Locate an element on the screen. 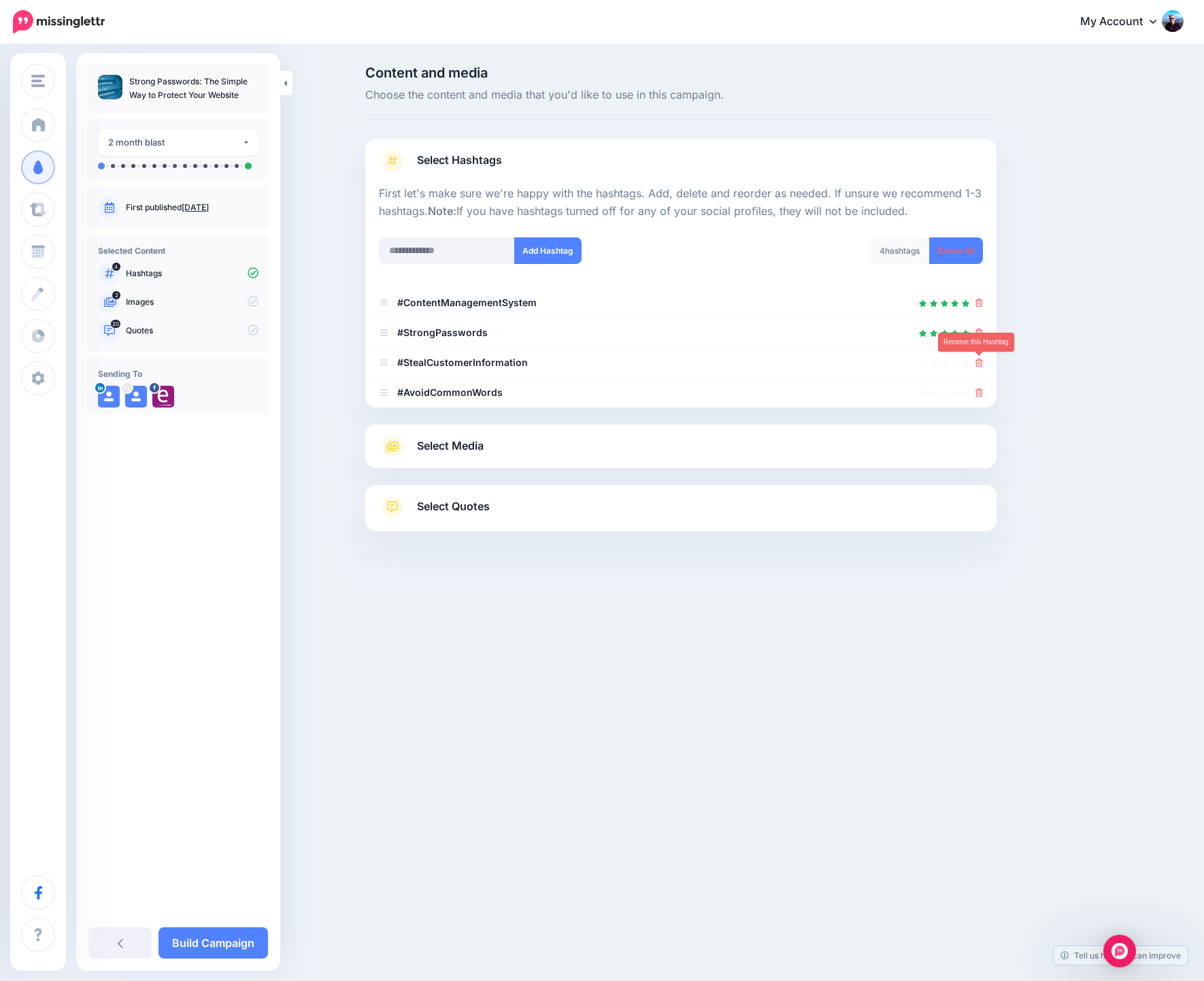  img: menu.png is located at coordinates (38, 81).